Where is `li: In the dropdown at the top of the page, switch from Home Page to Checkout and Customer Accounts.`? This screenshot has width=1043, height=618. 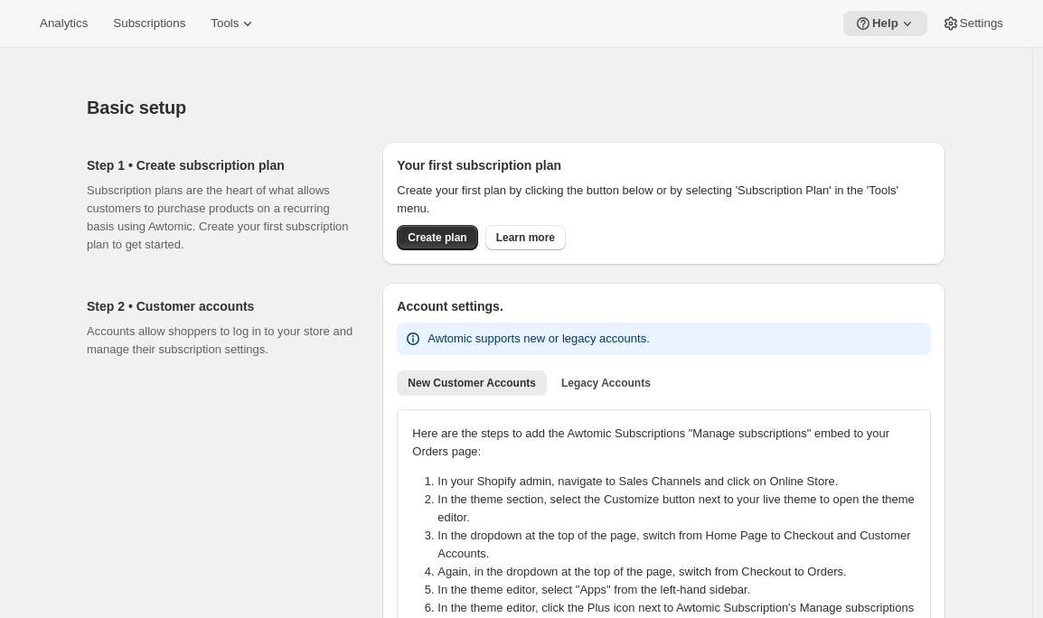 li: In the dropdown at the top of the page, switch from Home Page to Checkout and Customer Accounts. is located at coordinates (681, 545).